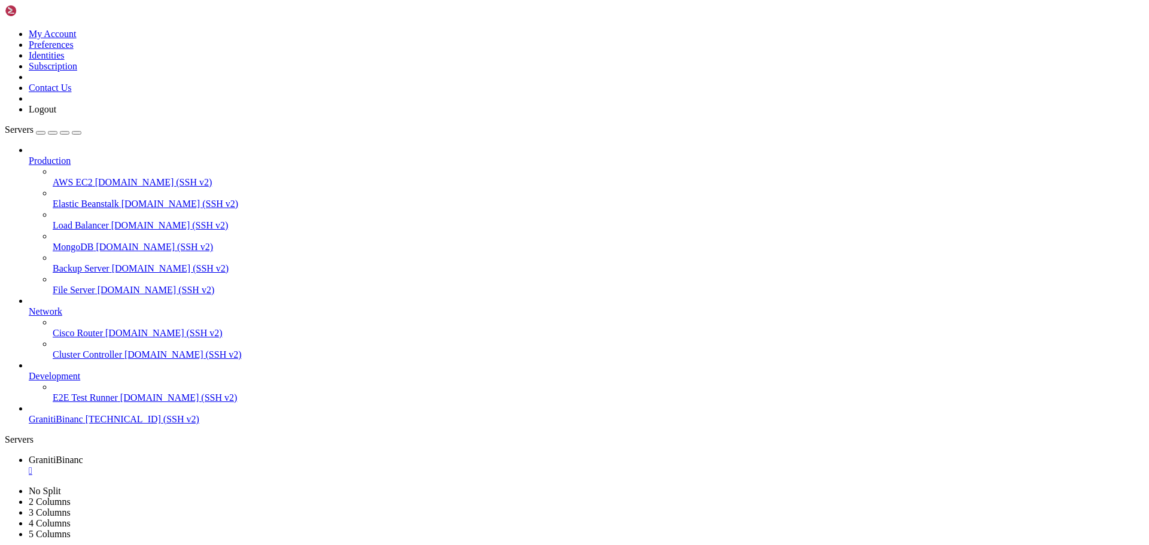 This screenshot has width=1149, height=545. I want to click on a: 4 Columns, so click(50, 523).